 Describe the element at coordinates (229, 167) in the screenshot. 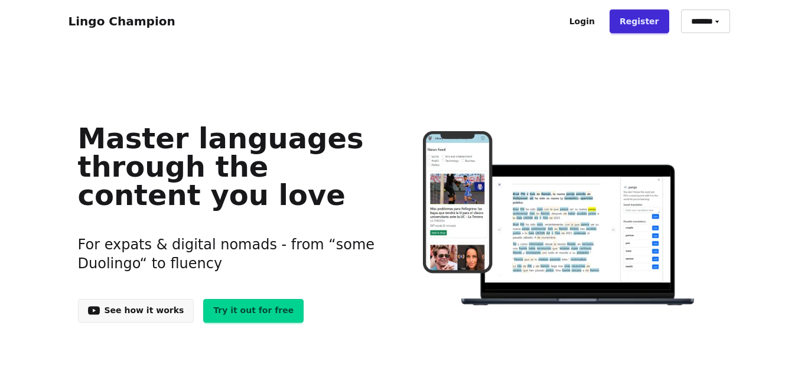

I see `h1: Master languages through the content you love` at that location.